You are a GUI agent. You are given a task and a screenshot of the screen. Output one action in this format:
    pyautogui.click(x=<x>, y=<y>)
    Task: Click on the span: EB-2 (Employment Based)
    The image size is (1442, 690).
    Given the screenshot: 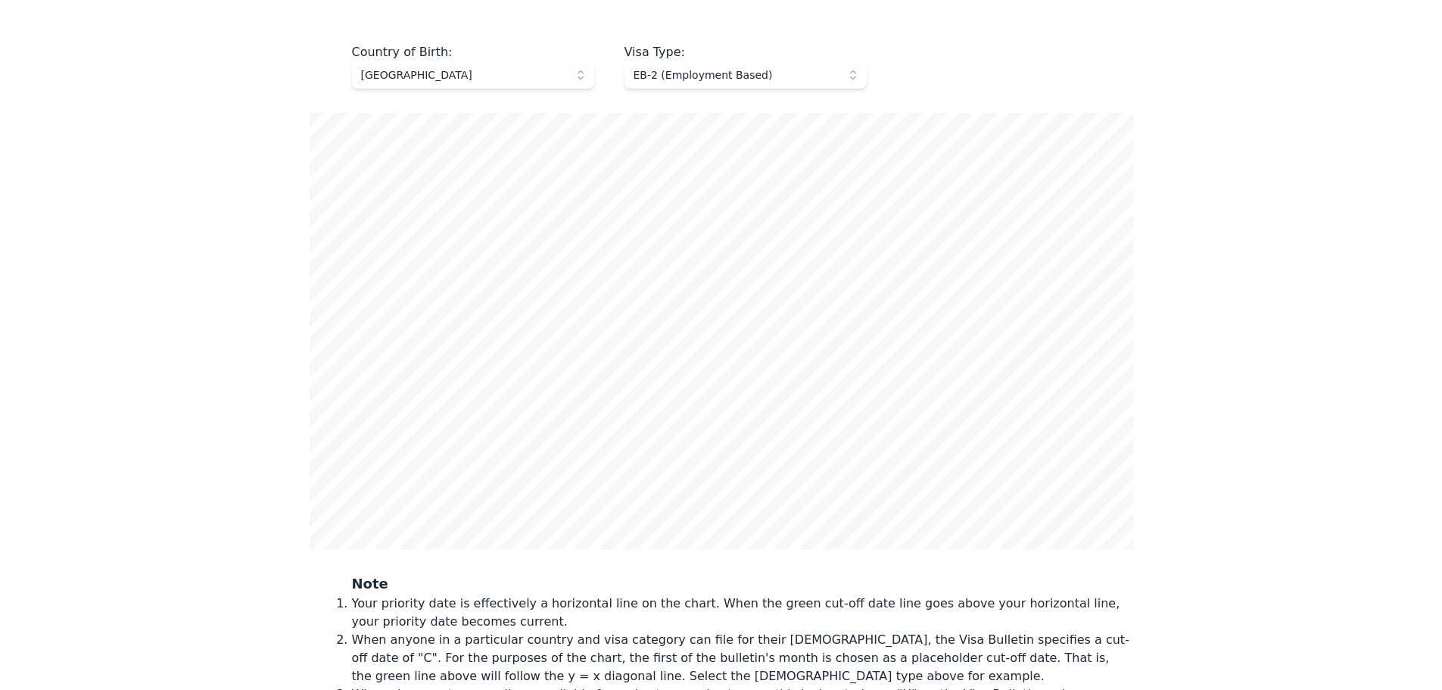 What is the action you would take?
    pyautogui.click(x=735, y=75)
    